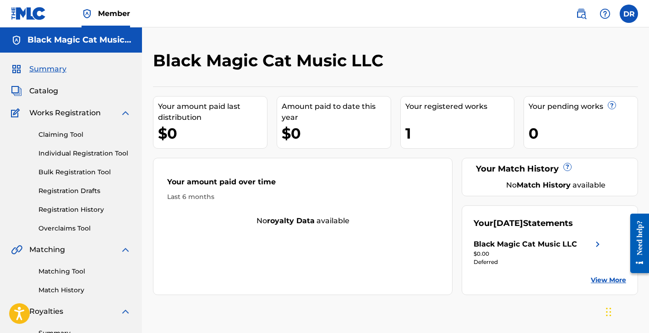 The image size is (649, 333). I want to click on div: Need help?, so click(16, 32).